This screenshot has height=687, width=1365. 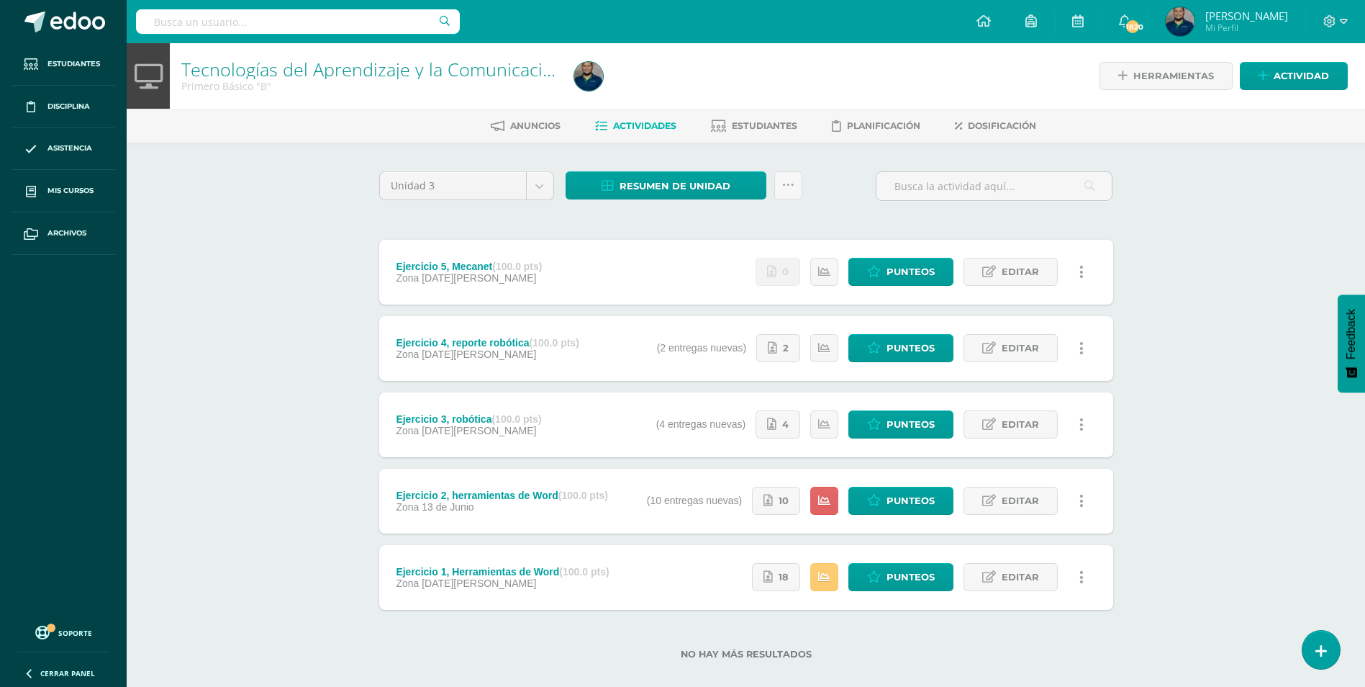 I want to click on input: Busca un usuario..., so click(x=298, y=22).